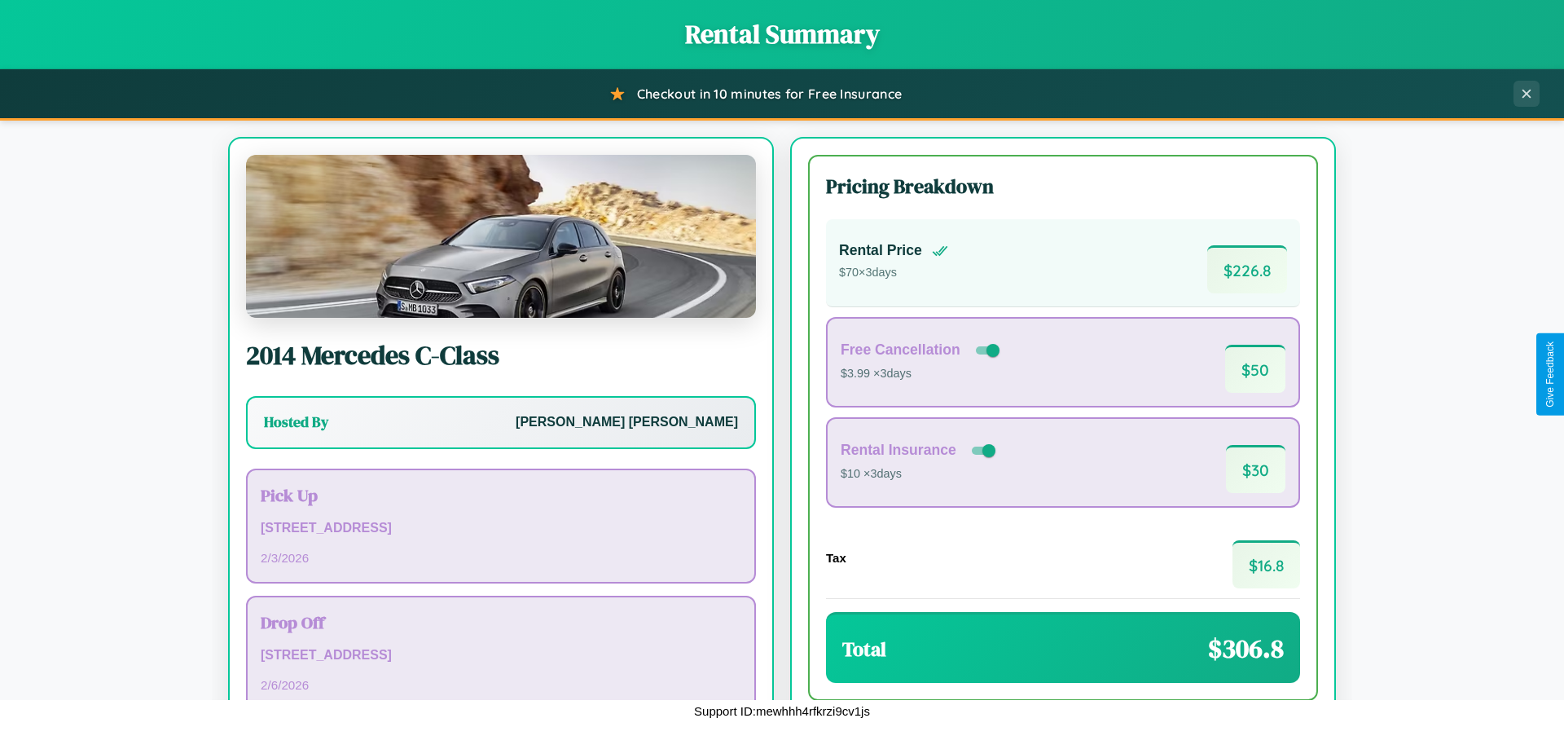  What do you see at coordinates (899, 450) in the screenshot?
I see `h4: Rental Insurance` at bounding box center [899, 450].